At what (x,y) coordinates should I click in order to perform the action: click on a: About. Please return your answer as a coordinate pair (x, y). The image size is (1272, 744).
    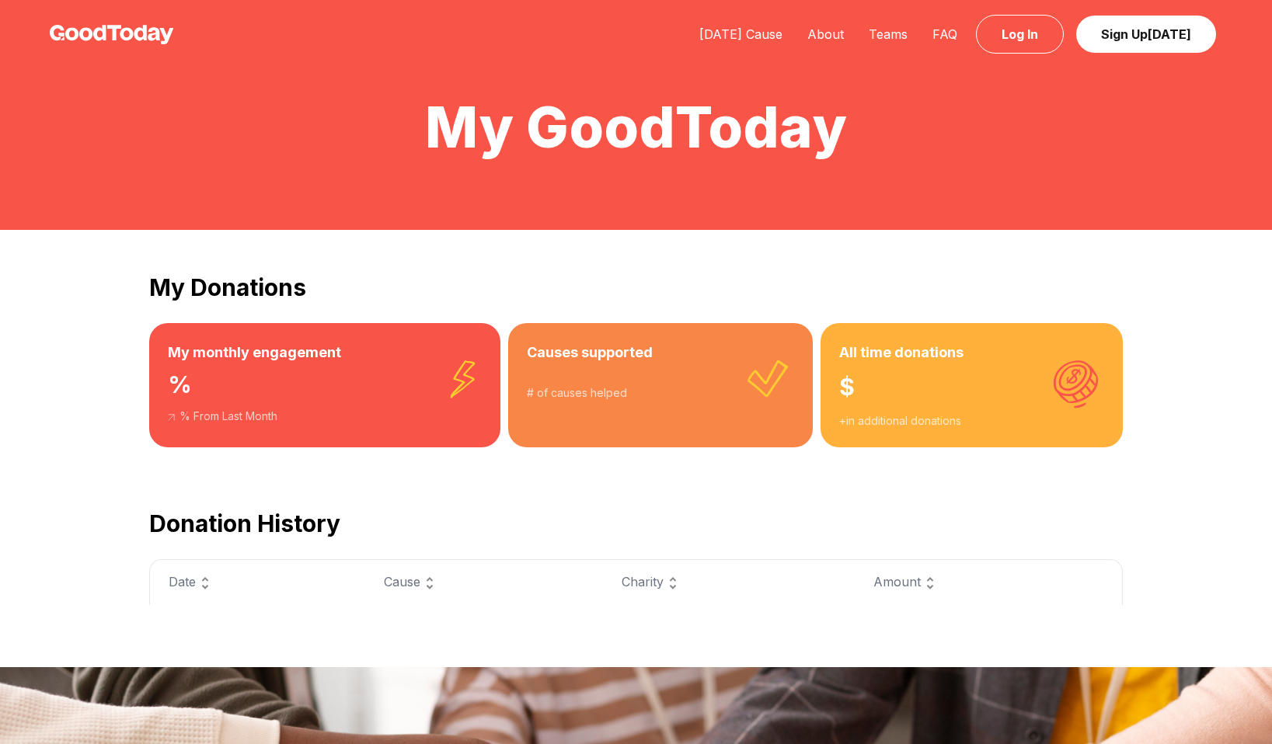
    Looking at the image, I should click on (825, 34).